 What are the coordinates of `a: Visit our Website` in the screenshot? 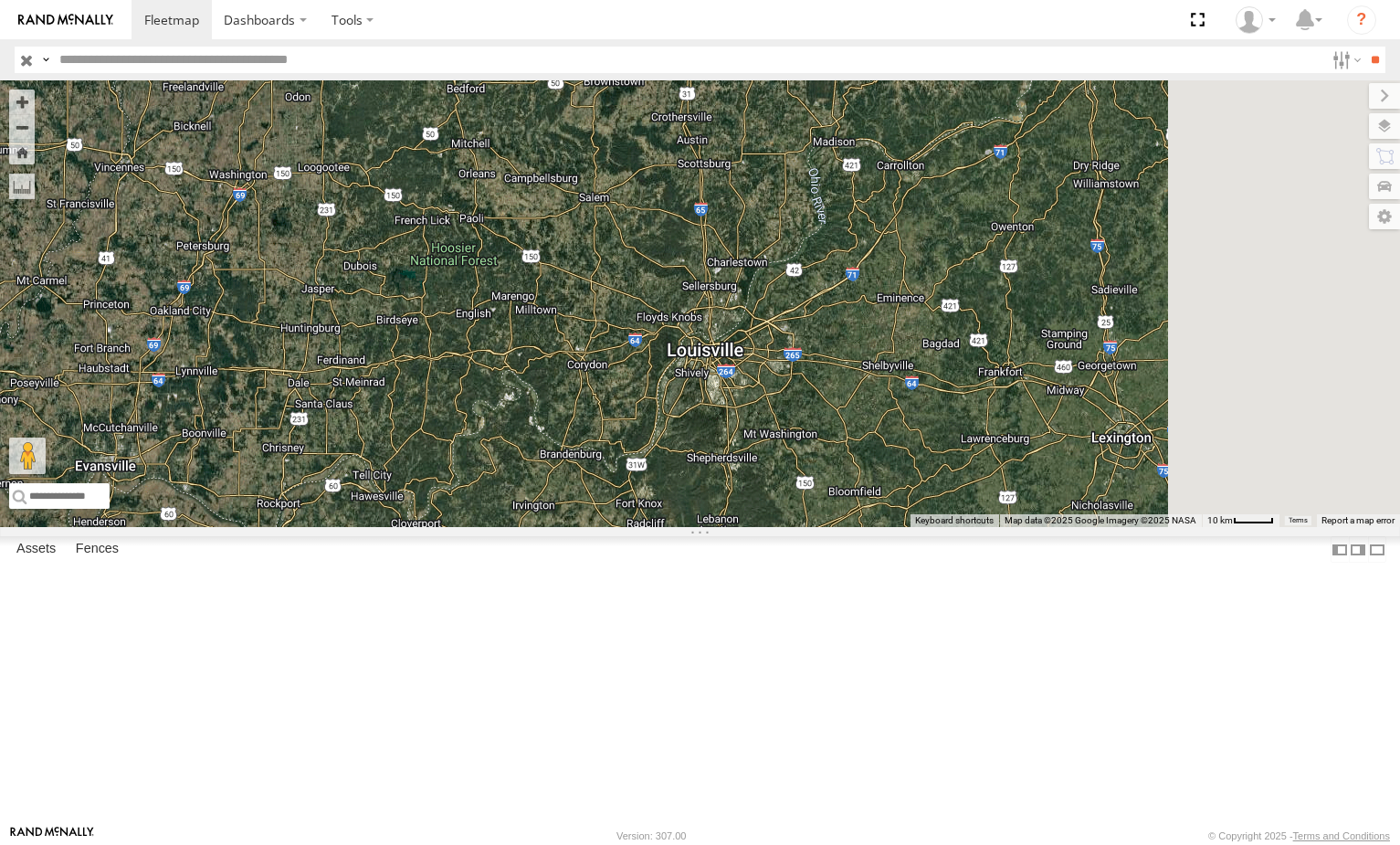 It's located at (52, 836).